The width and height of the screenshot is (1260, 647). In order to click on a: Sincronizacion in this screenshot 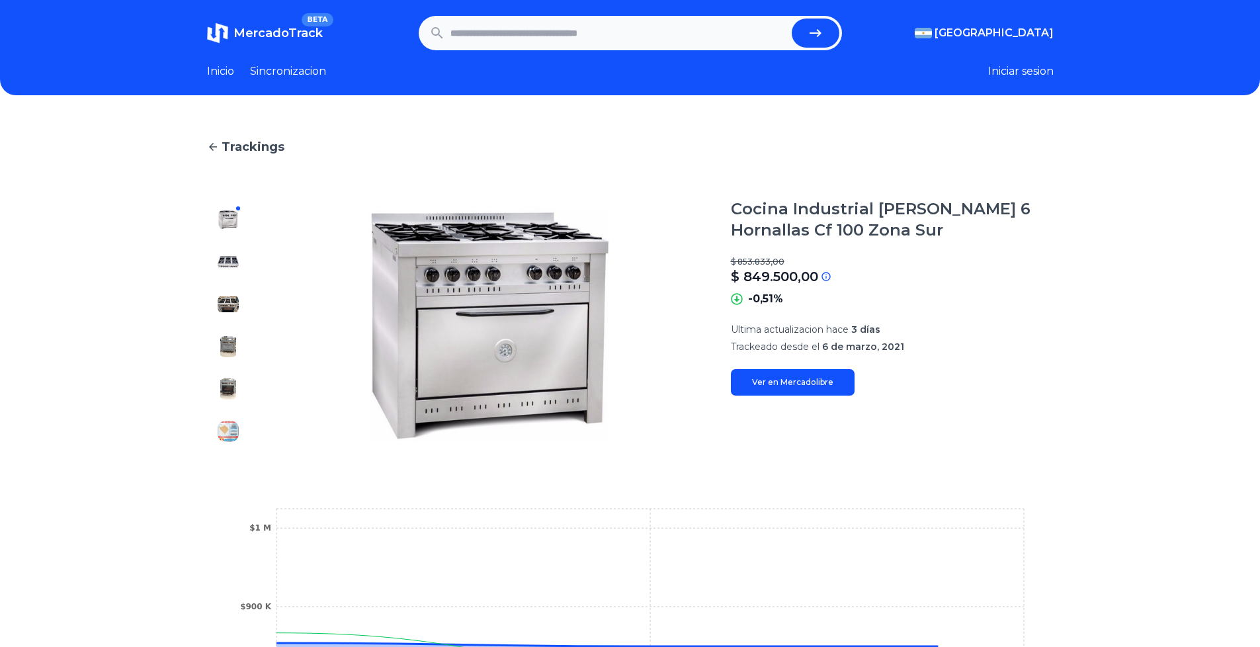, I will do `click(288, 71)`.